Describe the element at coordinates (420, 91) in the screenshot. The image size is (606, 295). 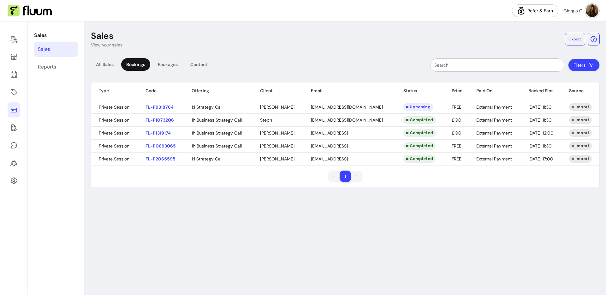
I see `th: Status` at that location.